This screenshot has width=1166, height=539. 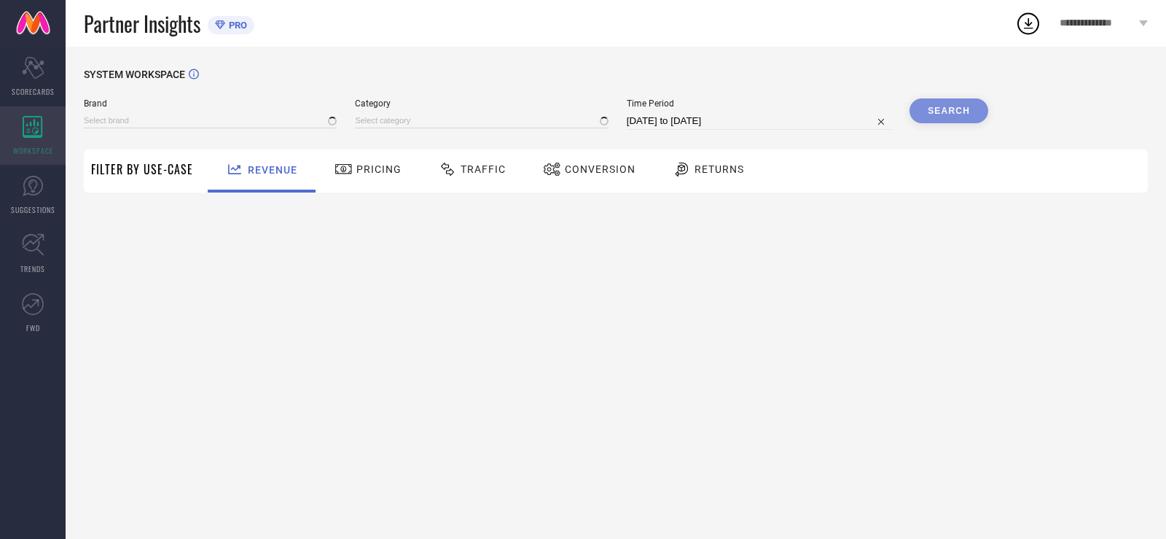 What do you see at coordinates (33, 327) in the screenshot?
I see `span: FWD` at bounding box center [33, 327].